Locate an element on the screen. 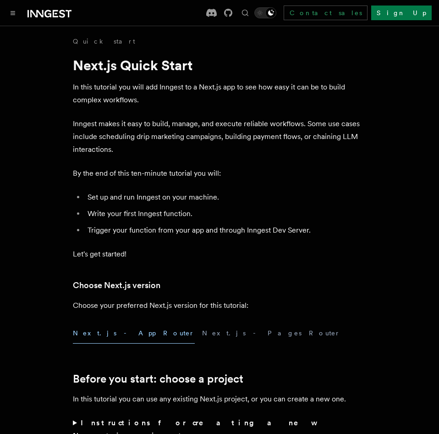  a: Before you start: choose a project is located at coordinates (158, 379).